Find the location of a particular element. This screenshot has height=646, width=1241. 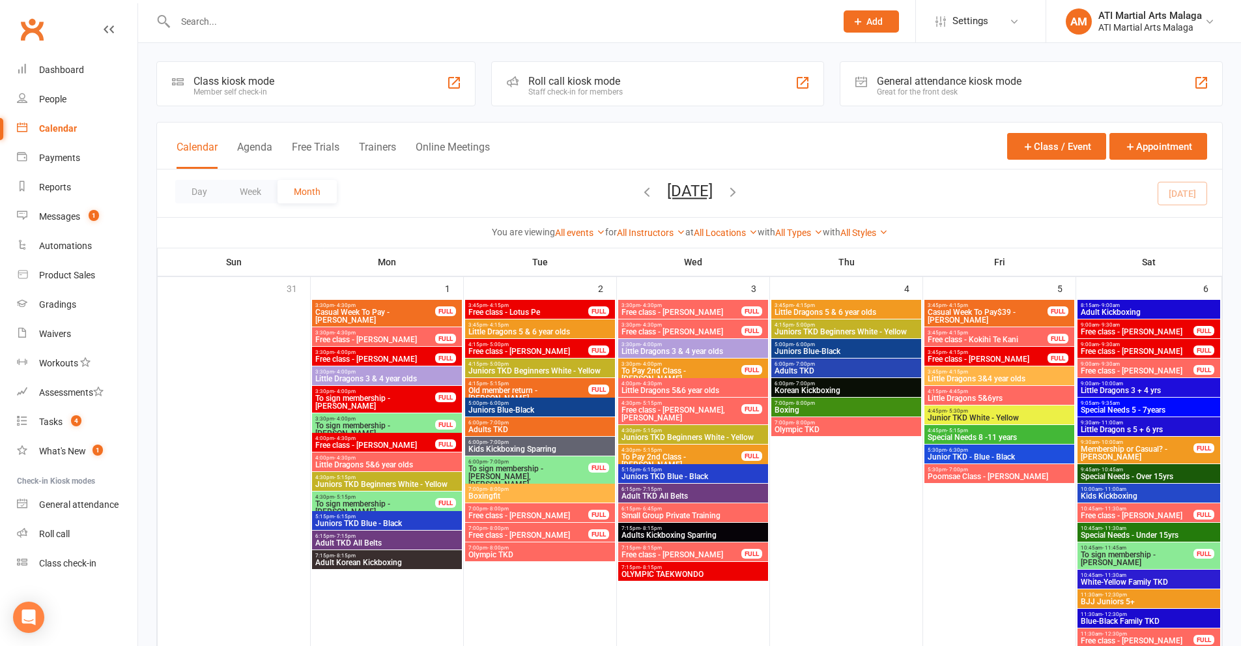

span: 1 is located at coordinates (94, 215).